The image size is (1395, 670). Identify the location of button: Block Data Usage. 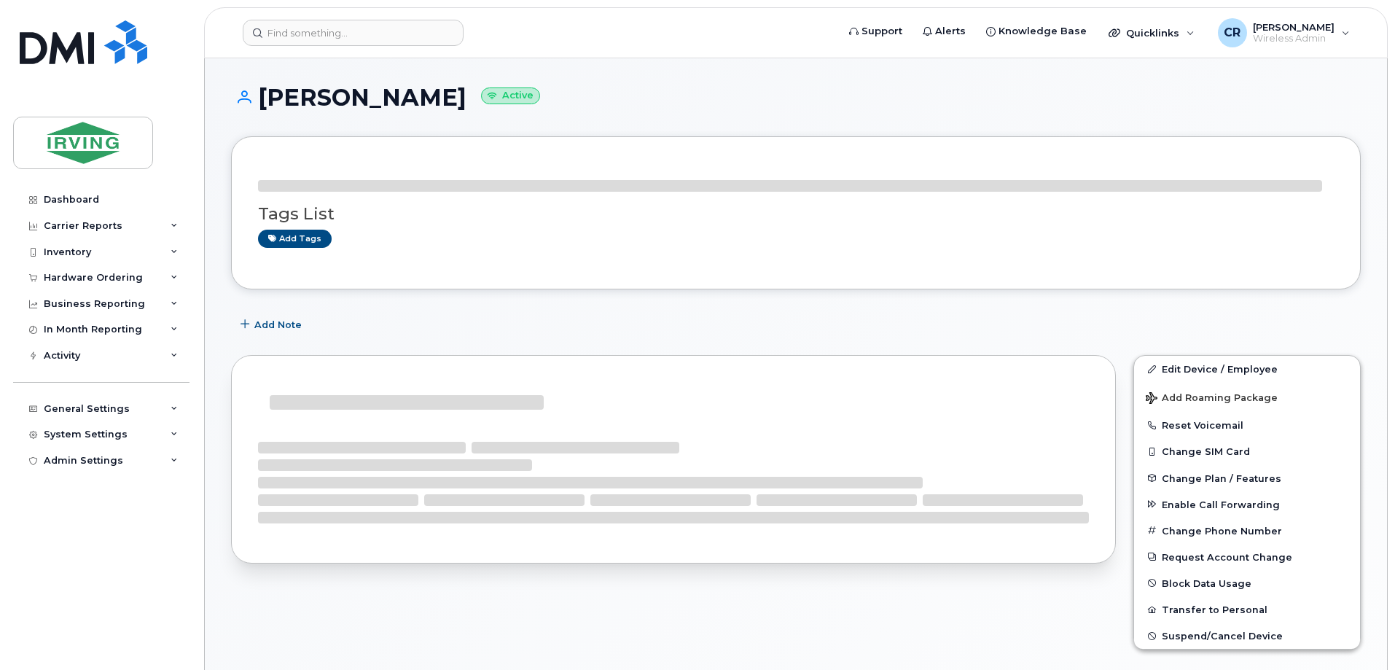
(1247, 583).